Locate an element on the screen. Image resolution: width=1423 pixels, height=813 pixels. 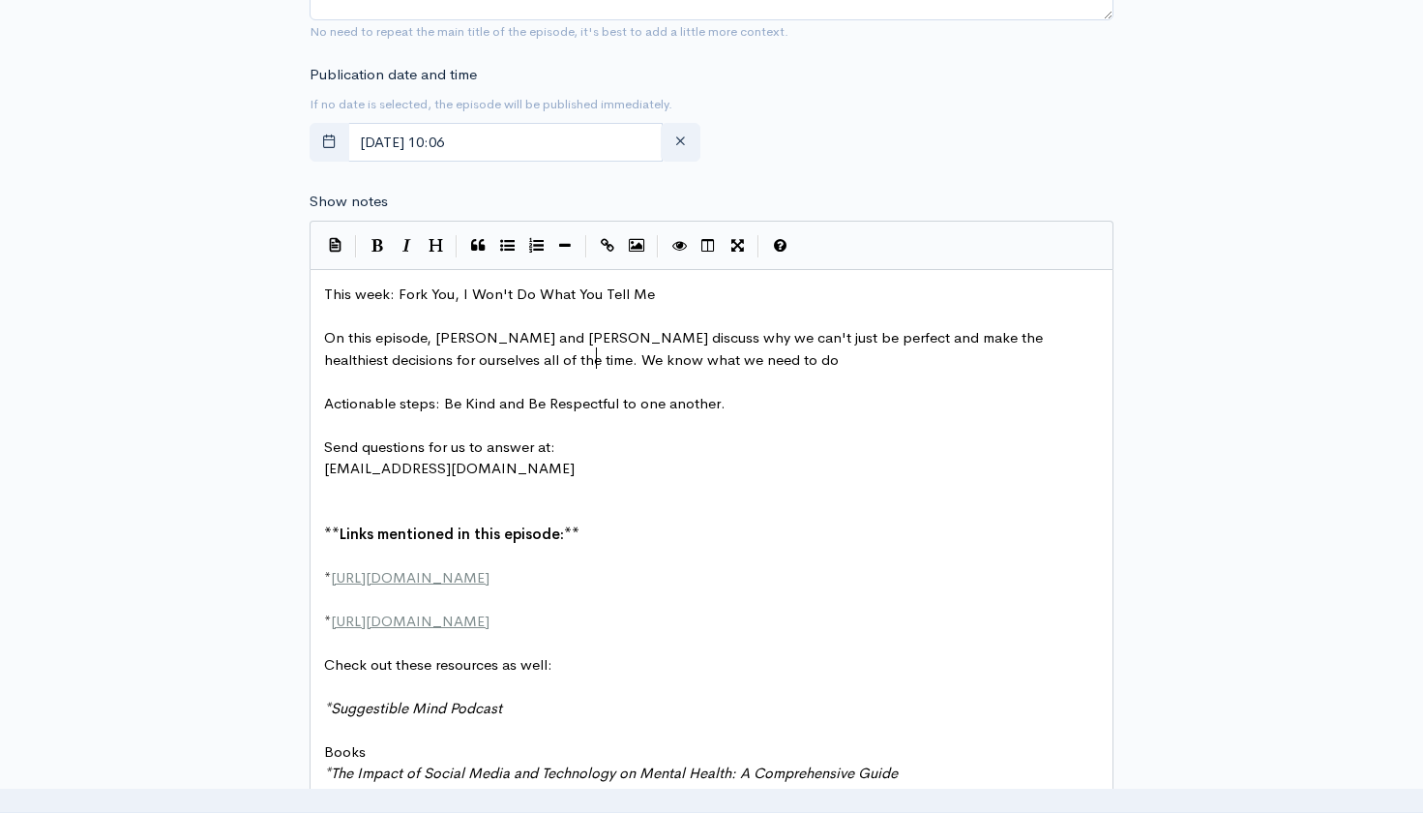
button: Bold is located at coordinates (377, 246).